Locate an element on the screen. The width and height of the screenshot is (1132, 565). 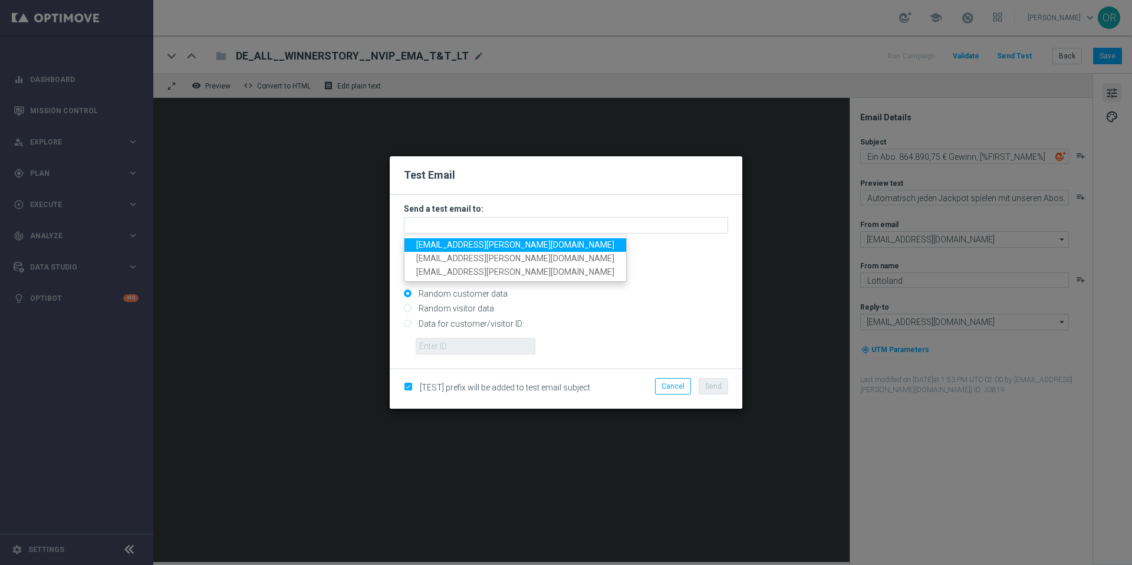
button: Send is located at coordinates (714, 386).